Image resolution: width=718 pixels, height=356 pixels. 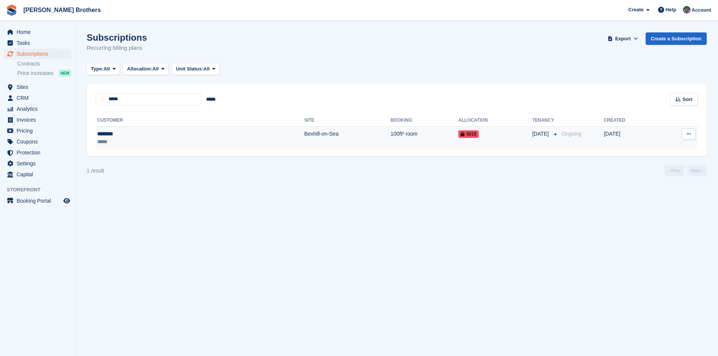 I want to click on span: Home, so click(x=39, y=32).